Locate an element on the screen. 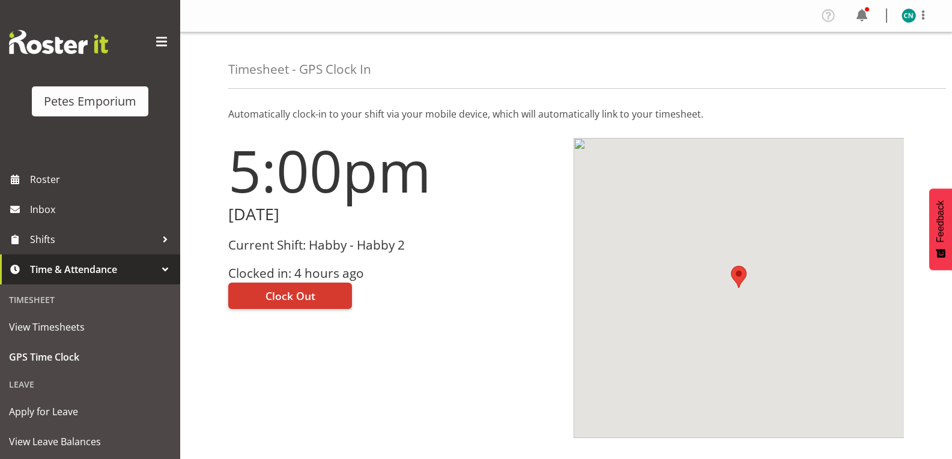  h1: 5:00pm is located at coordinates (393, 170).